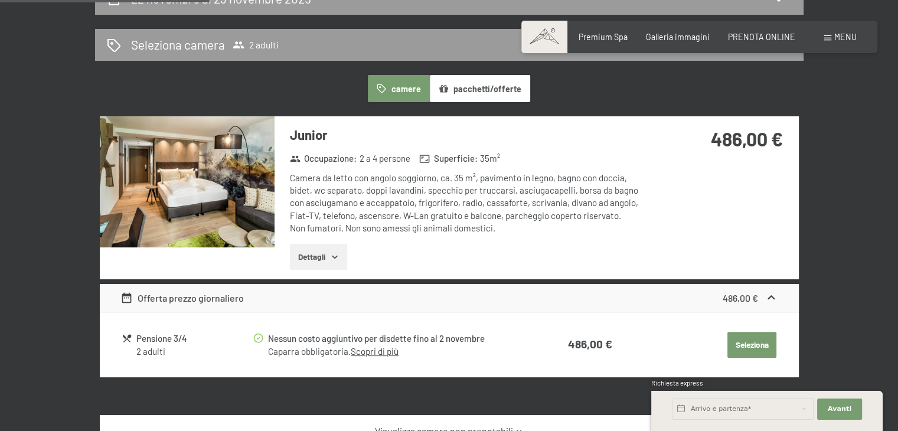 This screenshot has height=431, width=898. What do you see at coordinates (480, 89) in the screenshot?
I see `button: pacchetti/offerte` at bounding box center [480, 89].